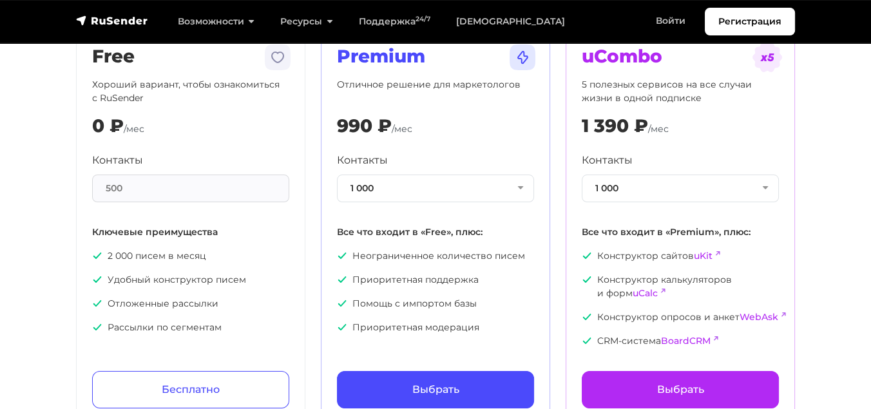 This screenshot has height=409, width=871. I want to click on img: tarif-ucombo.svg, so click(767, 57).